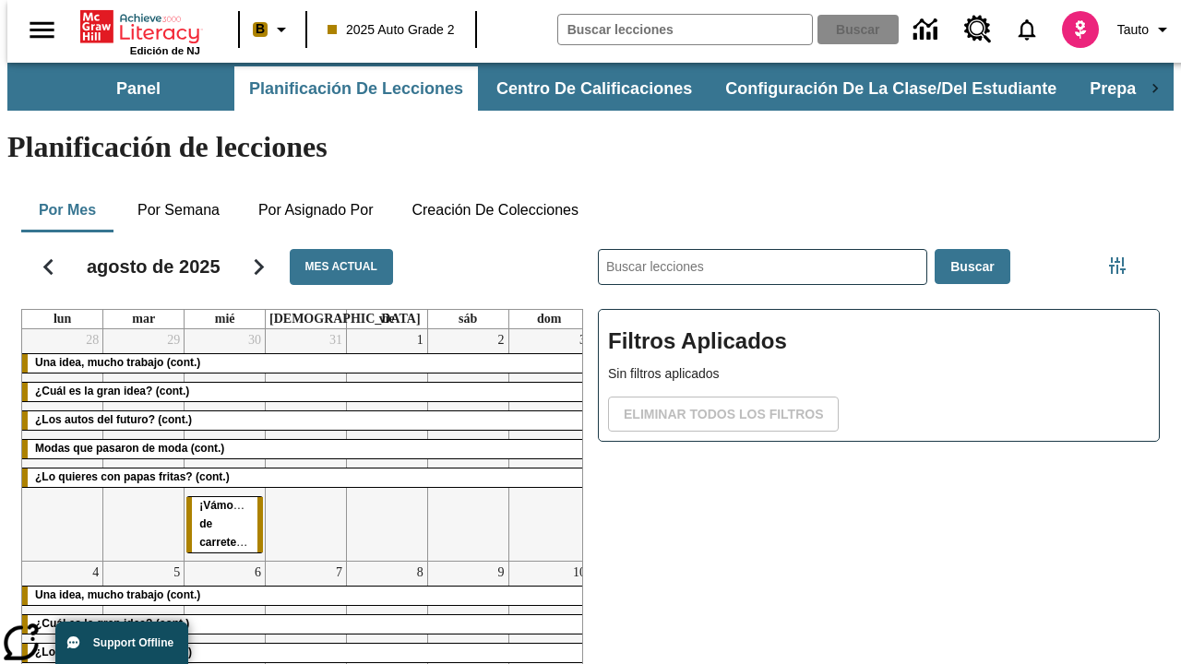 This screenshot has height=664, width=1181. Describe the element at coordinates (356, 89) in the screenshot. I see `button: Planificación de lecciones` at that location.